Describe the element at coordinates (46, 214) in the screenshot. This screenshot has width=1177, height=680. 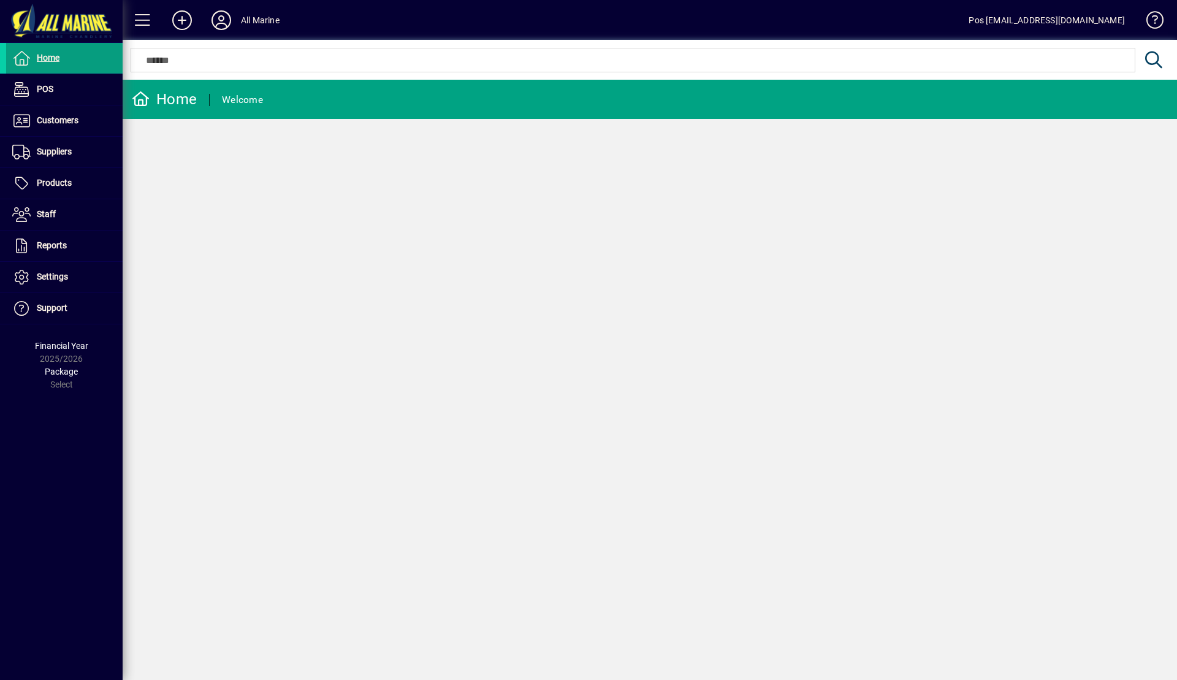
I see `span: Staff` at that location.